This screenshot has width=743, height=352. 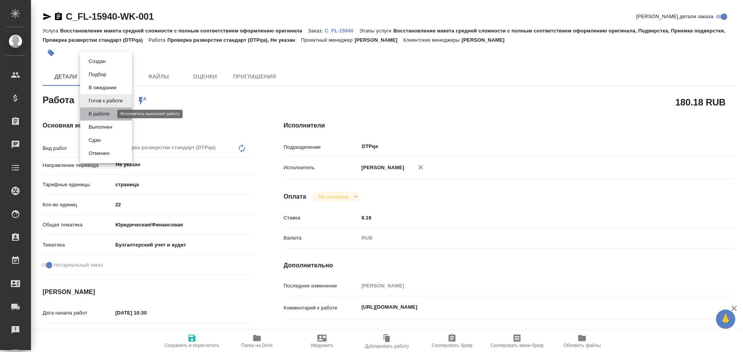 I want to click on button: В ожидании, so click(x=102, y=88).